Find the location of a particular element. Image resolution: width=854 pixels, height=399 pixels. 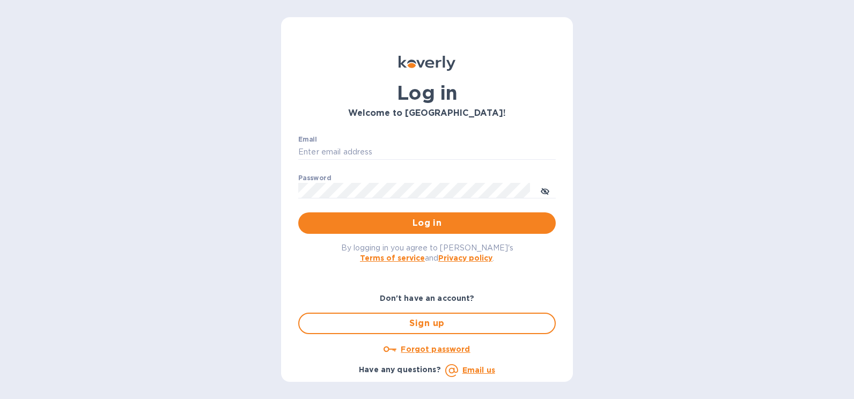

button: Sign up is located at coordinates (427, 323).